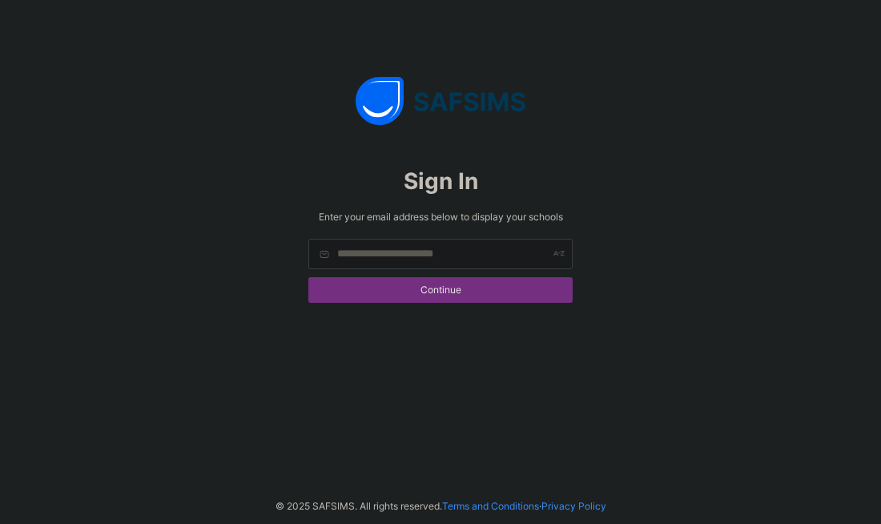 The width and height of the screenshot is (881, 524). I want to click on a: Privacy Policy, so click(574, 506).